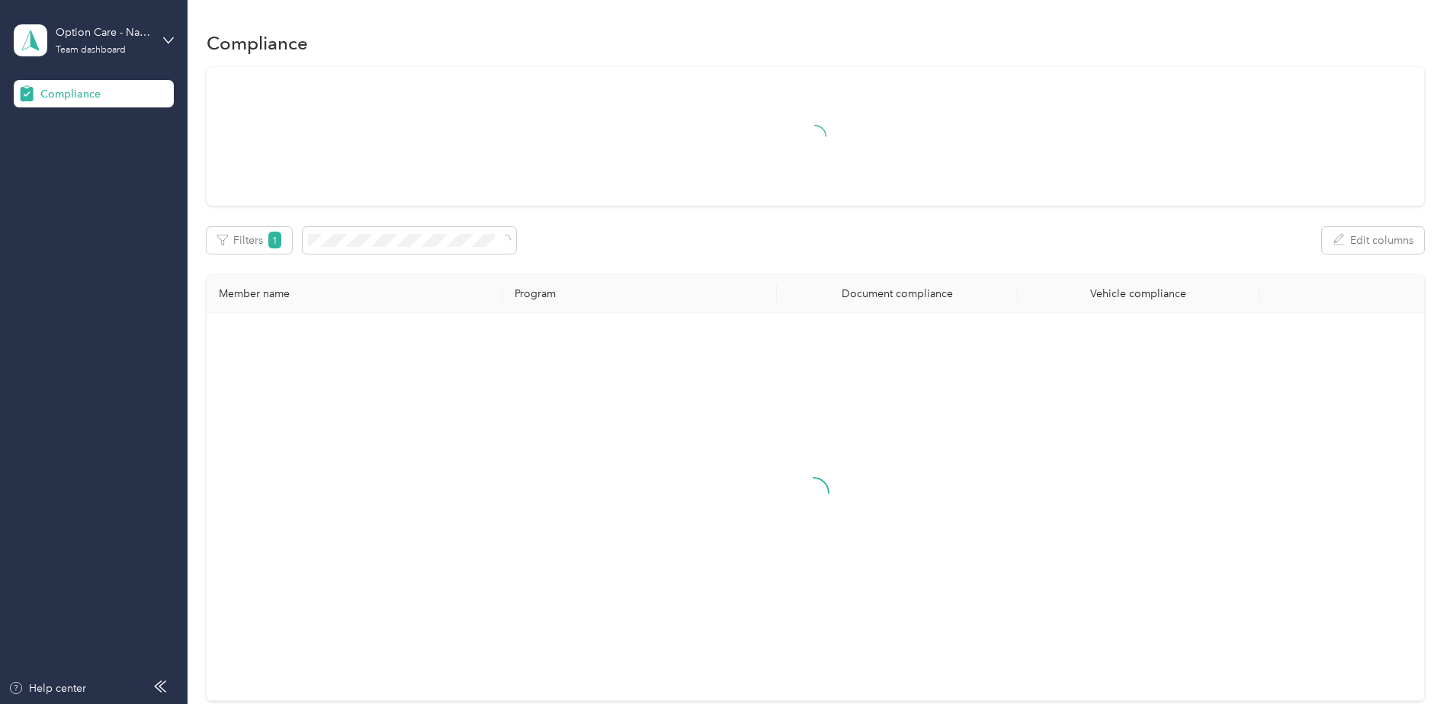 The height and width of the screenshot is (704, 1450). Describe the element at coordinates (257, 43) in the screenshot. I see `h1: Compliance` at that location.